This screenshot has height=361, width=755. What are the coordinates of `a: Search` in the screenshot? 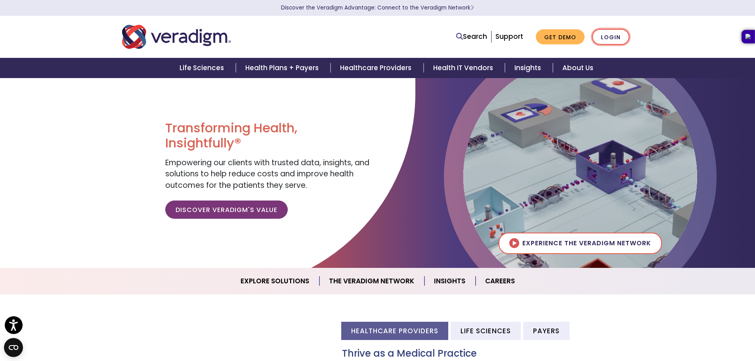 It's located at (471, 36).